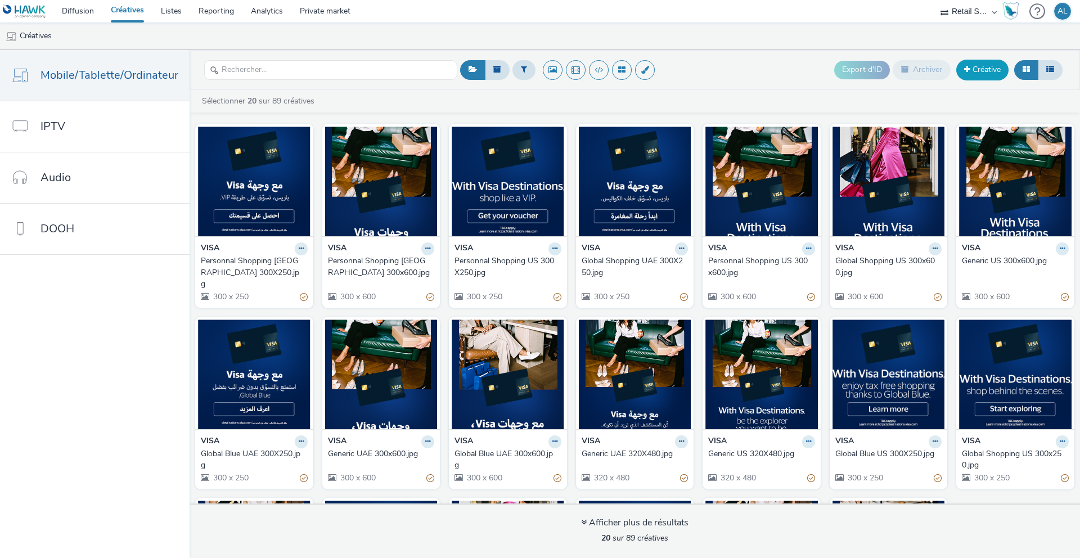  What do you see at coordinates (381, 454) in the screenshot?
I see `a: Generic UAE 300x600.jpg` at bounding box center [381, 454].